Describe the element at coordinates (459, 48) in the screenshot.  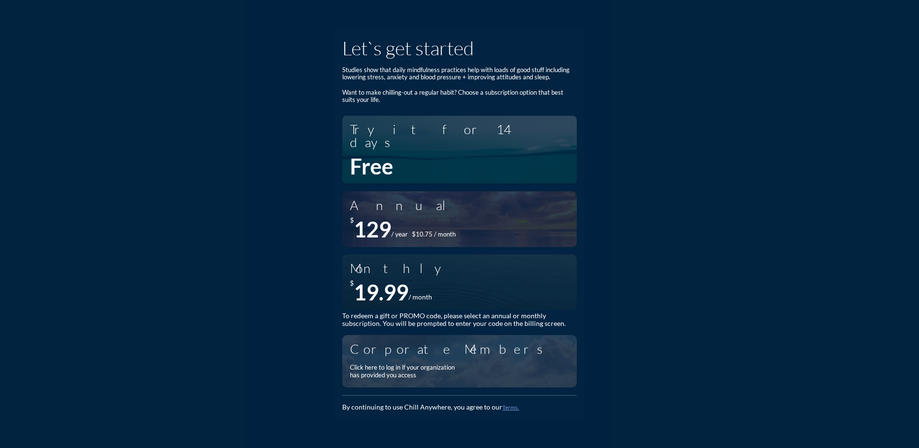
I see `h1: Let`s get started` at that location.